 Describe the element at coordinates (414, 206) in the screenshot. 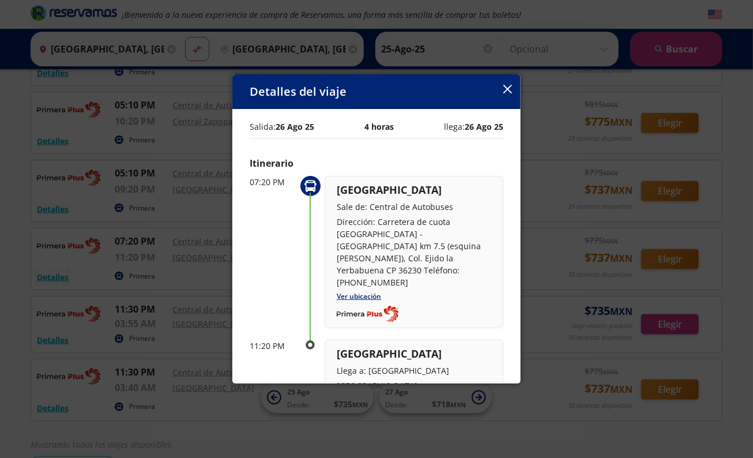

I see `p: Sale de: Central de Autobuses` at that location.